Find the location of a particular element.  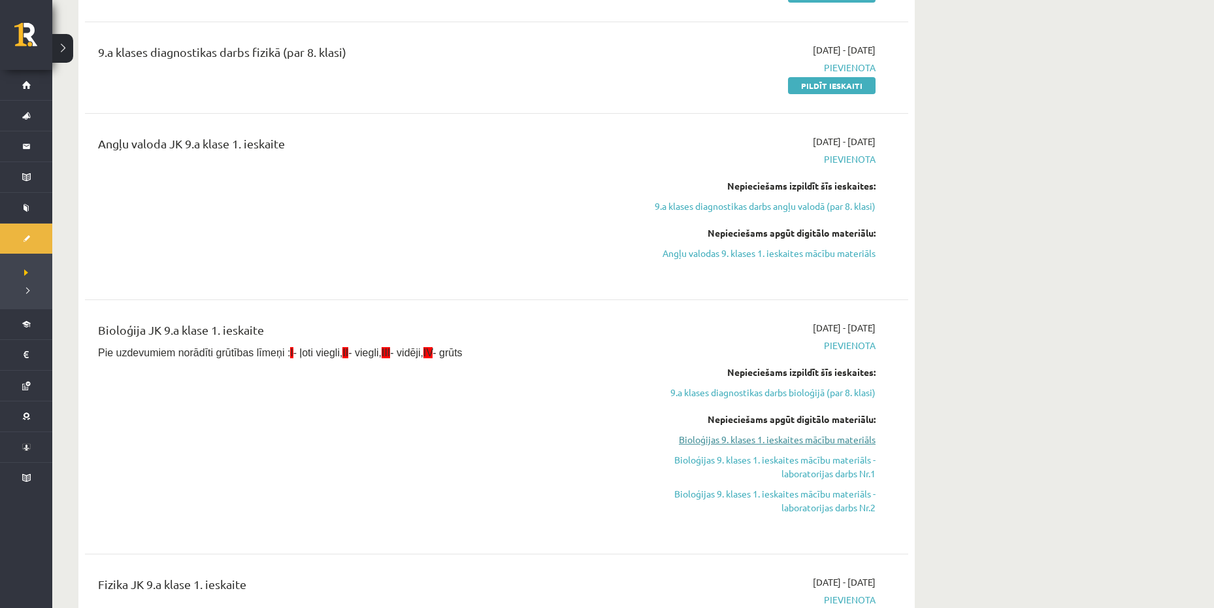

div: 9.a klases diagnostikas darbs fizikā (par 8. klasi) is located at coordinates (354, 55).